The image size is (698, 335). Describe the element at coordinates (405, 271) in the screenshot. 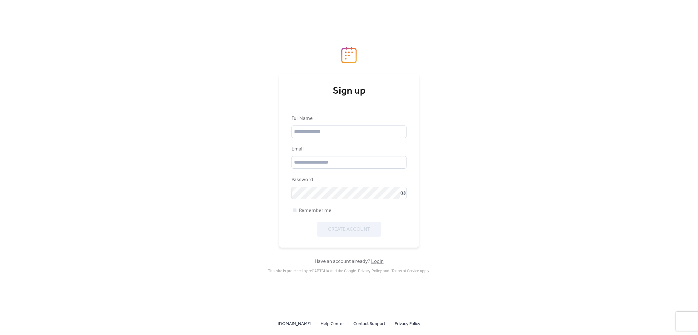

I see `a: Terms of Service` at that location.